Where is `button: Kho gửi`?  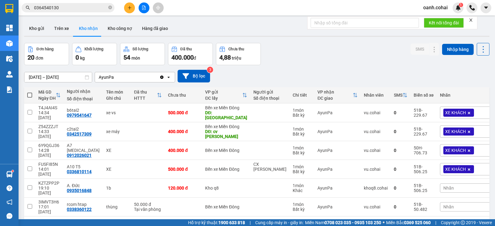
button: Kho gửi is located at coordinates (36, 28).